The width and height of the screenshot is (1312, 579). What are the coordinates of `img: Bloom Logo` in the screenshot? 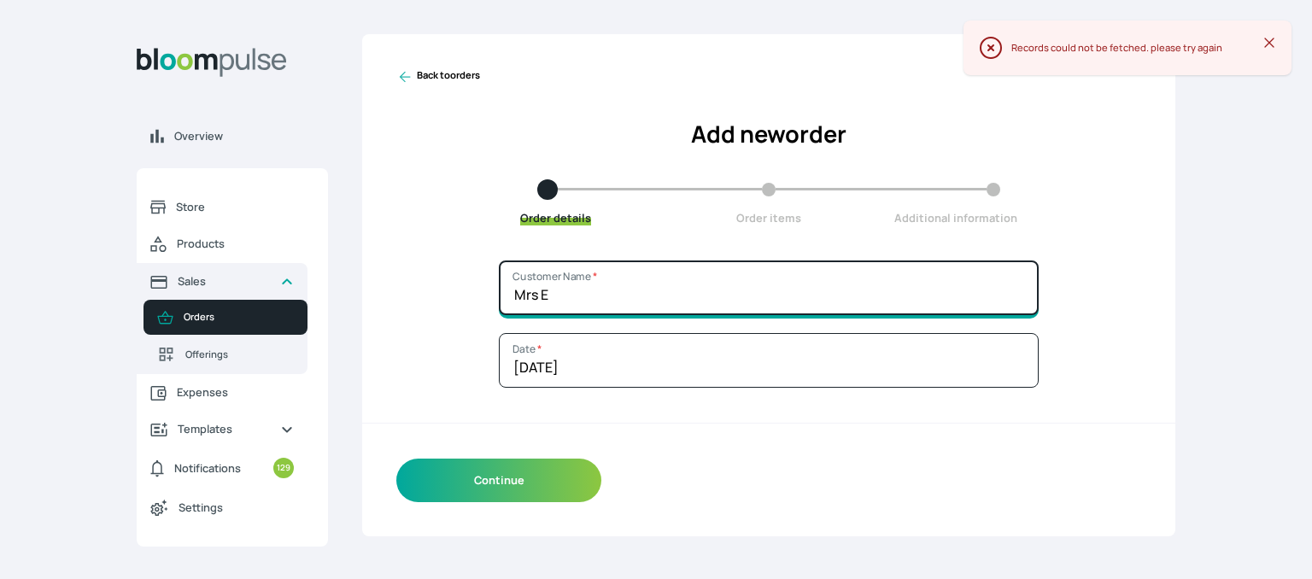 It's located at (212, 62).